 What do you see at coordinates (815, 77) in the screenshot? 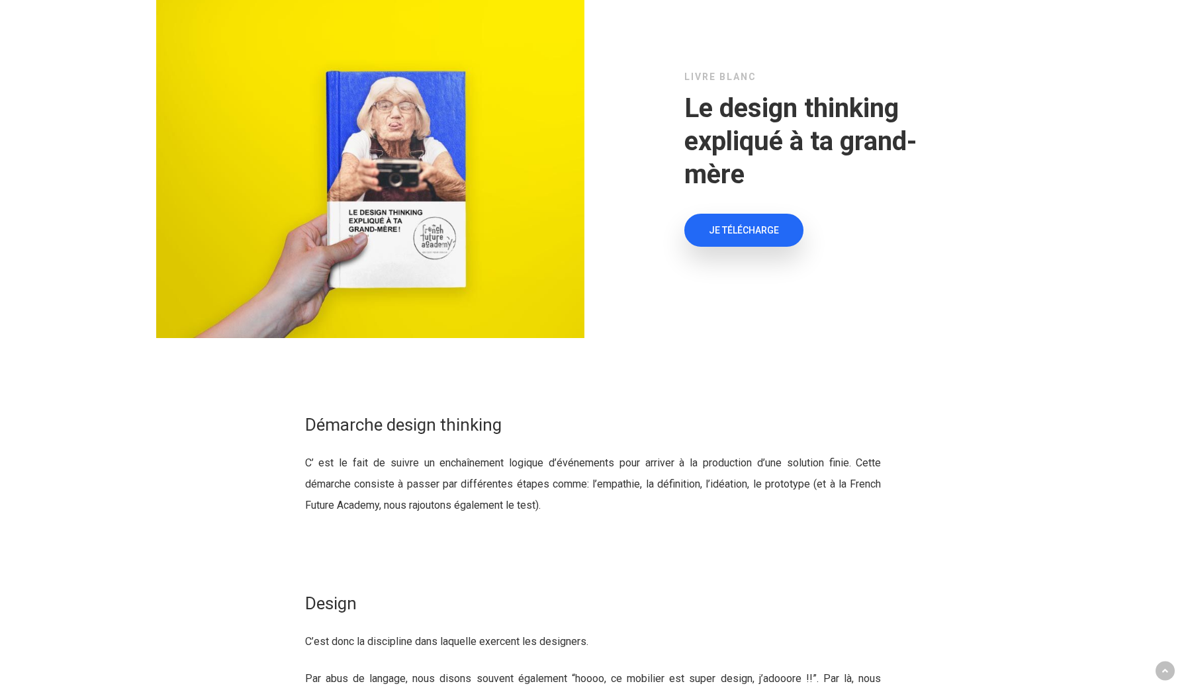
I see `h5: Livre Blanc` at bounding box center [815, 77].